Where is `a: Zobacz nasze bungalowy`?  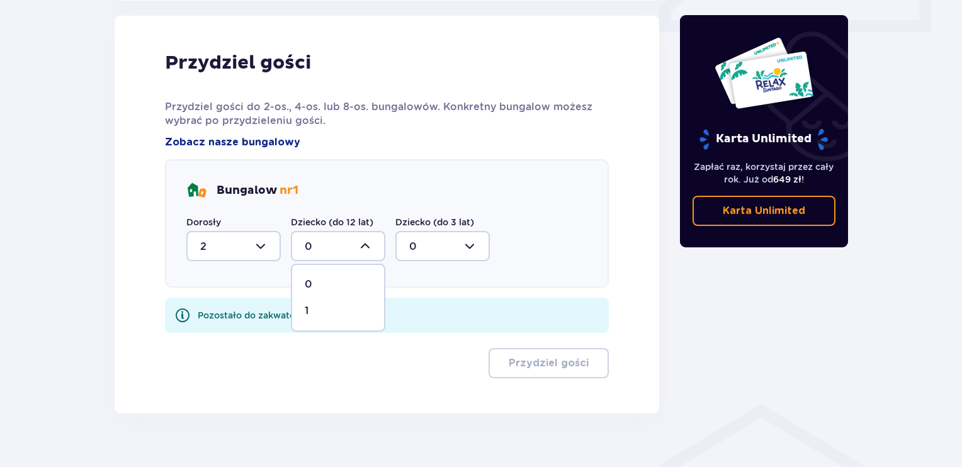 a: Zobacz nasze bungalowy is located at coordinates (232, 142).